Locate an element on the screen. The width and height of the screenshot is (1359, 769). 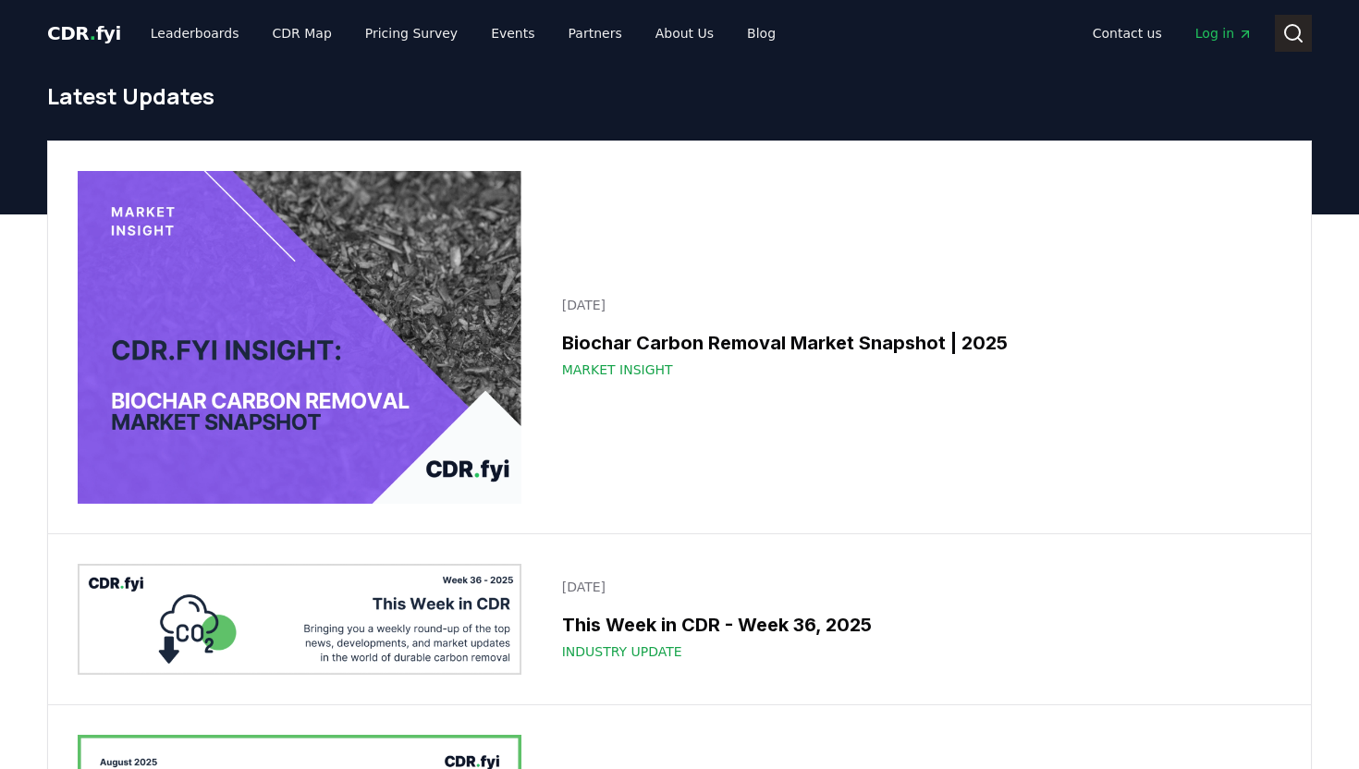
img: Biochar Carbon Removal Market Snapshot | 2025 blog post image is located at coordinates (300, 337).